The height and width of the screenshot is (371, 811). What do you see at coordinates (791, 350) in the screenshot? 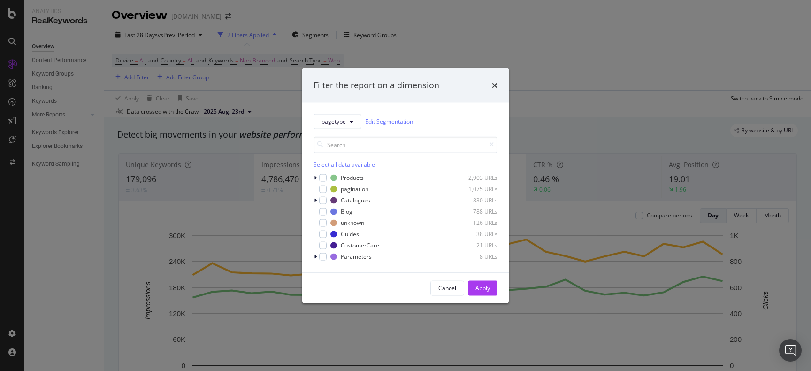
I see `div: Open Intercom Messenger` at bounding box center [791, 350].